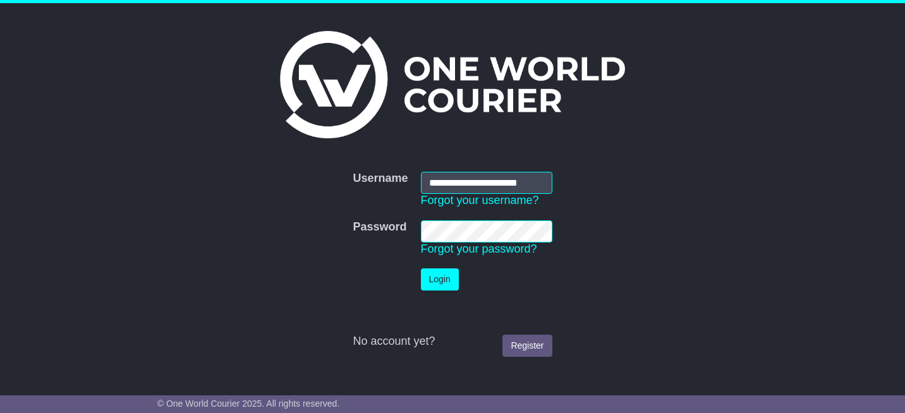 This screenshot has height=413, width=905. I want to click on a: Register, so click(527, 346).